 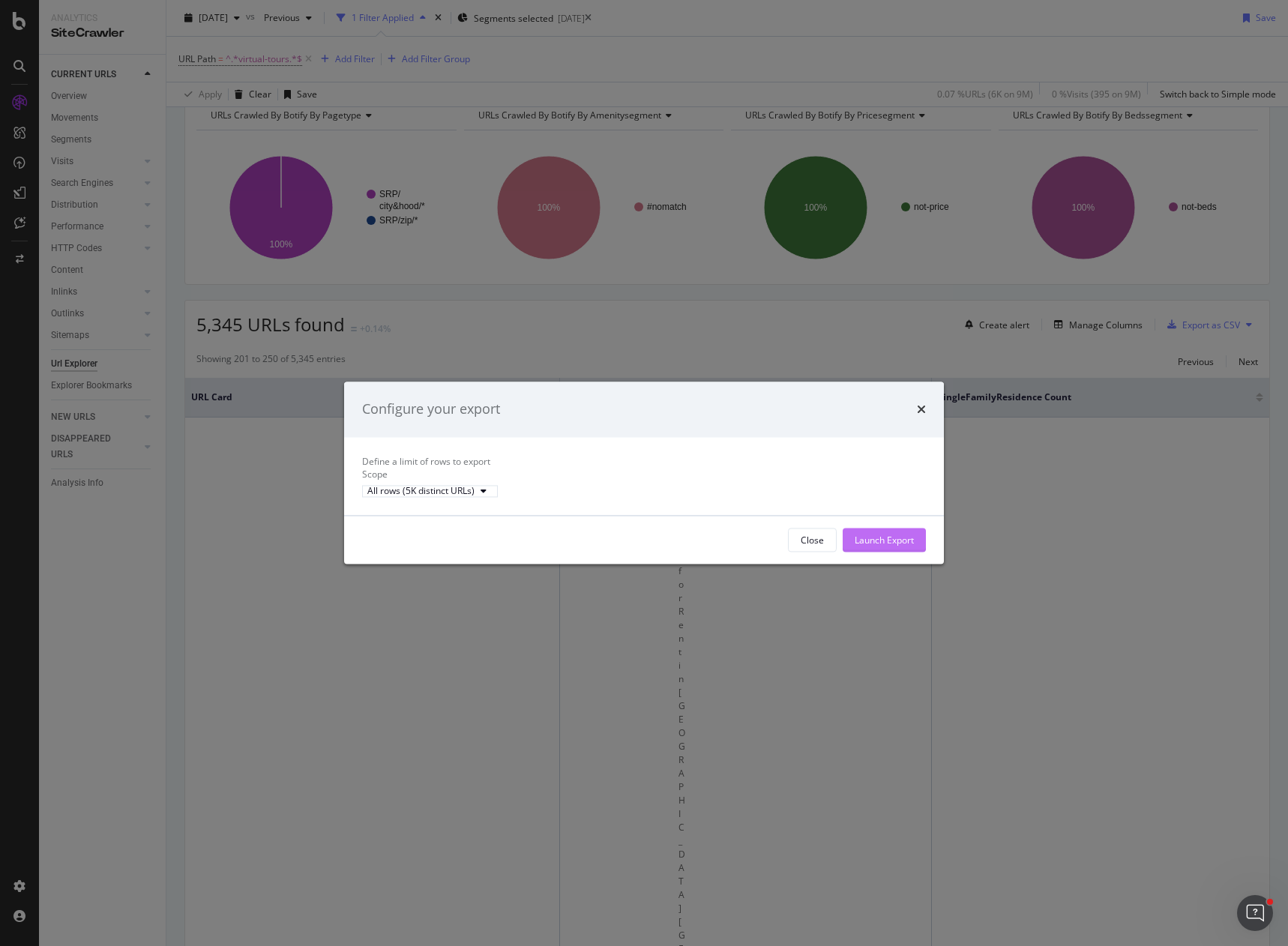 What do you see at coordinates (431, 410) in the screenshot?
I see `div: Configure your export` at bounding box center [431, 410].